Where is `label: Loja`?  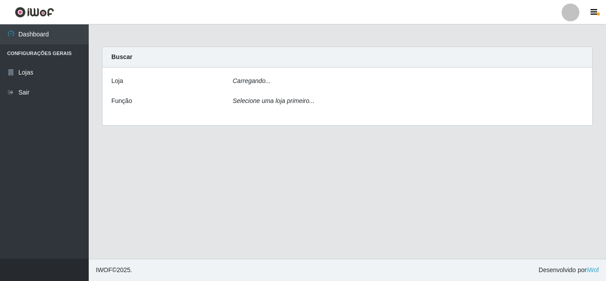
label: Loja is located at coordinates (117, 81).